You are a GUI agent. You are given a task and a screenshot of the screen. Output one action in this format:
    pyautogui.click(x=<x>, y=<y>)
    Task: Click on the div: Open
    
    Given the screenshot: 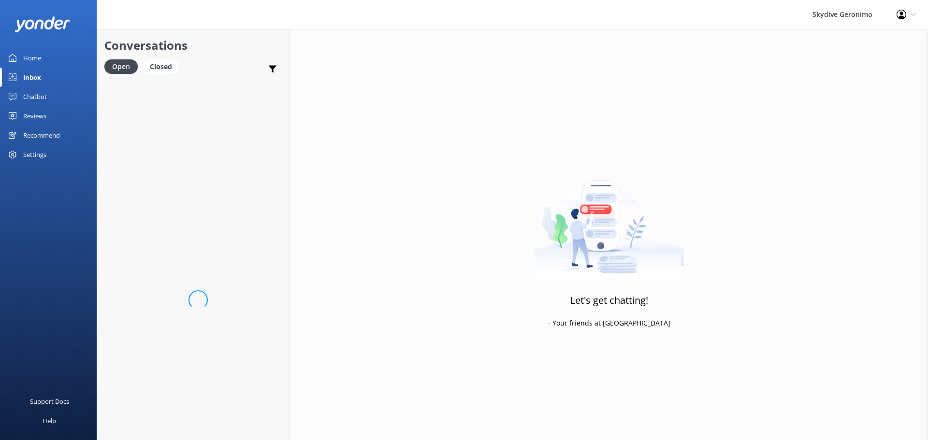 What is the action you would take?
    pyautogui.click(x=121, y=67)
    